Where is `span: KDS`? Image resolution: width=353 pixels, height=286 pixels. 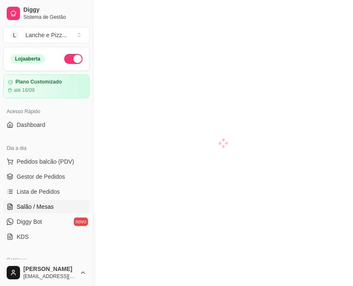
span: KDS is located at coordinates (23, 236).